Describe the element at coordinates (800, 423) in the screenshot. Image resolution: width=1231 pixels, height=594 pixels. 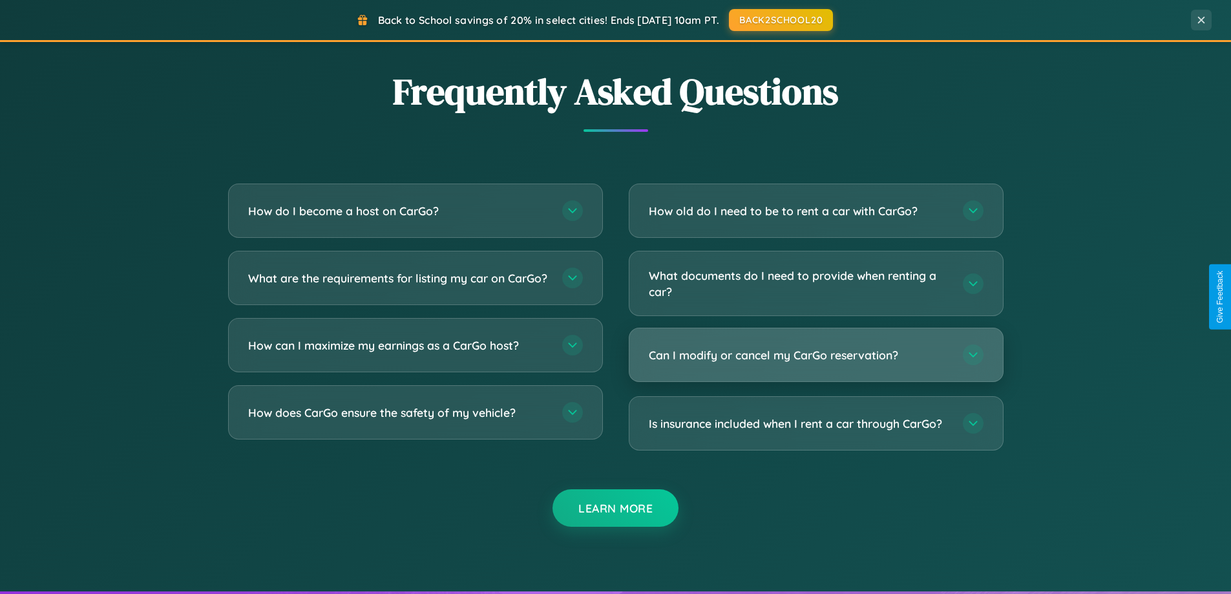
I see `h3: Is insurance included when I rent a car through CarGo?` at that location.